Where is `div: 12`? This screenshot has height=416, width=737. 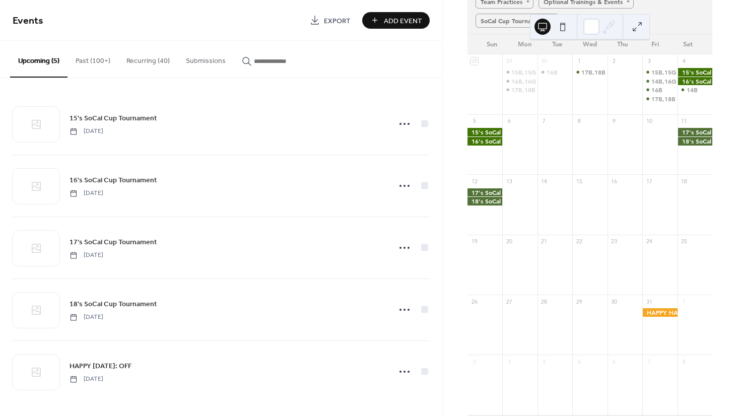 div: 12 is located at coordinates (474, 181).